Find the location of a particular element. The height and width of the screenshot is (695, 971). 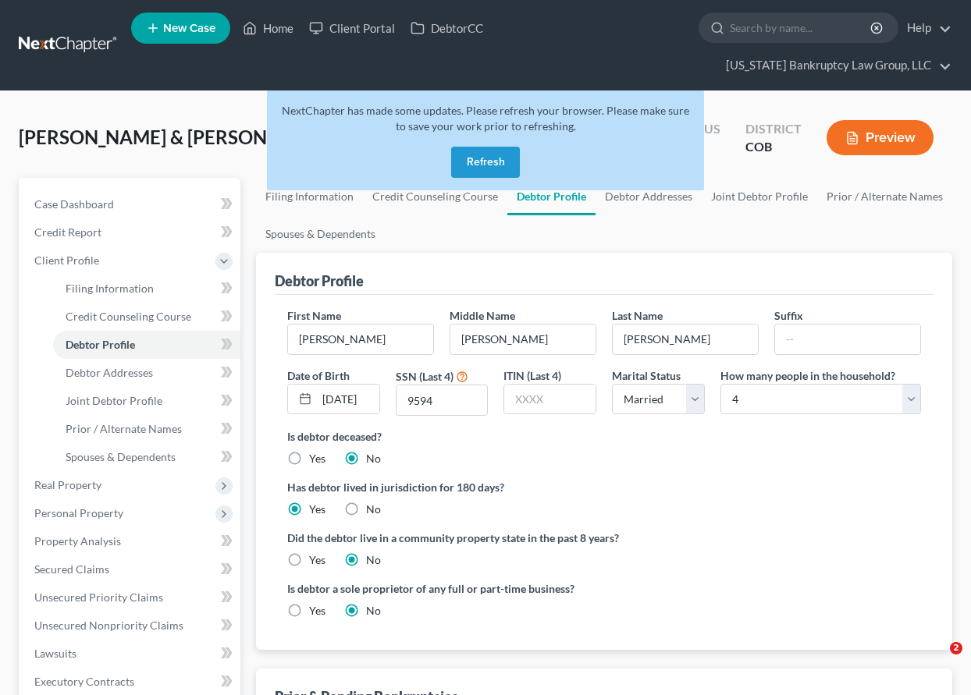

span: Prior / Alternate Names is located at coordinates (123, 429).